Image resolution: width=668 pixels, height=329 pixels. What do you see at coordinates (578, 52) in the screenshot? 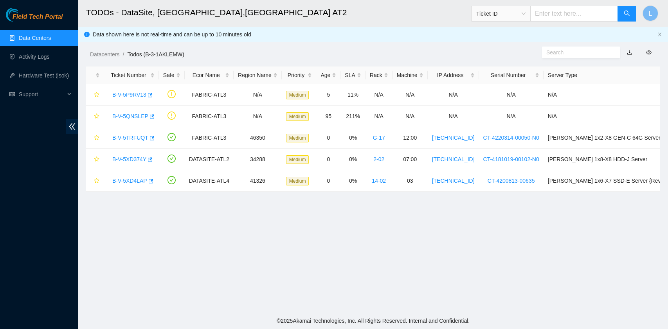
I see `input: Search` at bounding box center [578, 52].